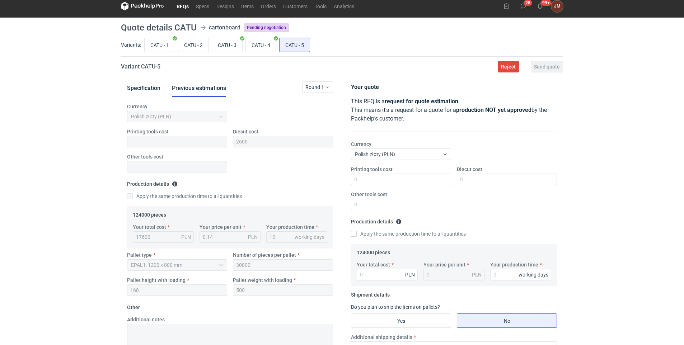 The image size is (684, 345). Describe the element at coordinates (315, 87) in the screenshot. I see `span: Round 1` at that location.